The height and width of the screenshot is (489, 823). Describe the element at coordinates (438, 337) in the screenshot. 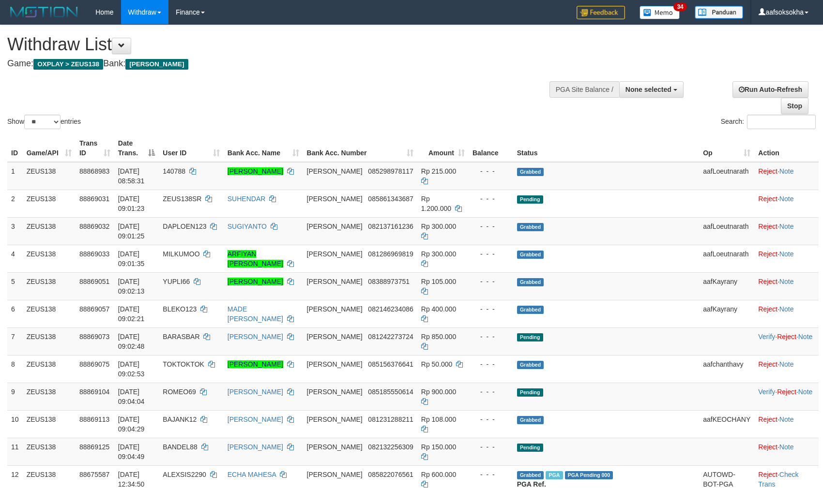

I see `span: Rp 850.000` at that location.